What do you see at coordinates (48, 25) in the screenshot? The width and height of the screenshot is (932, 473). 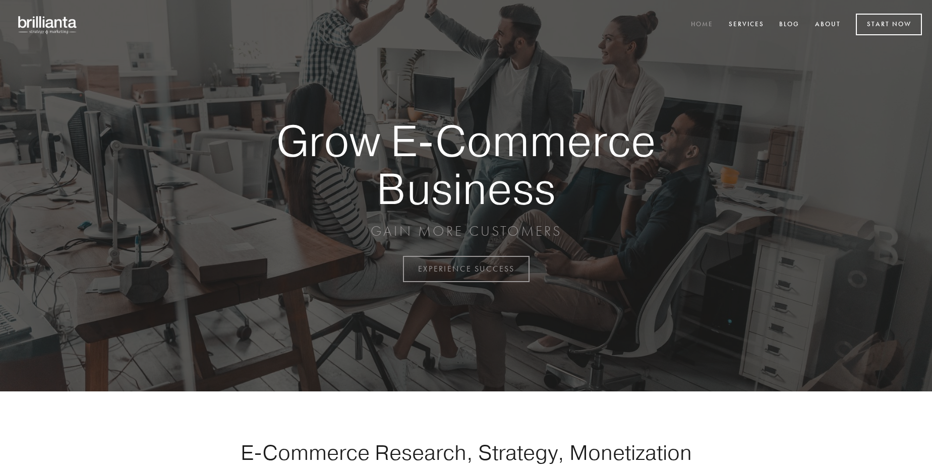 I see `img: brillianta - research, strategy, marketing` at bounding box center [48, 25].